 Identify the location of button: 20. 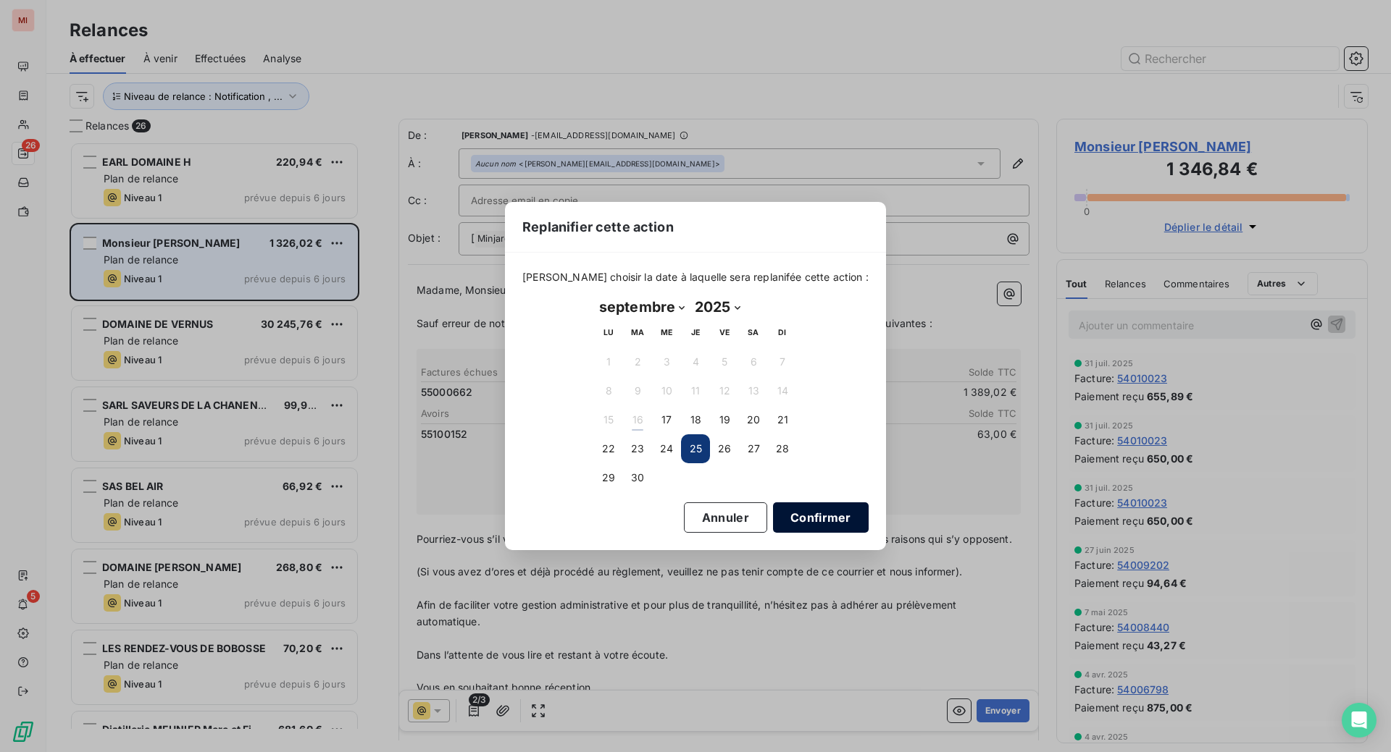
(753, 420).